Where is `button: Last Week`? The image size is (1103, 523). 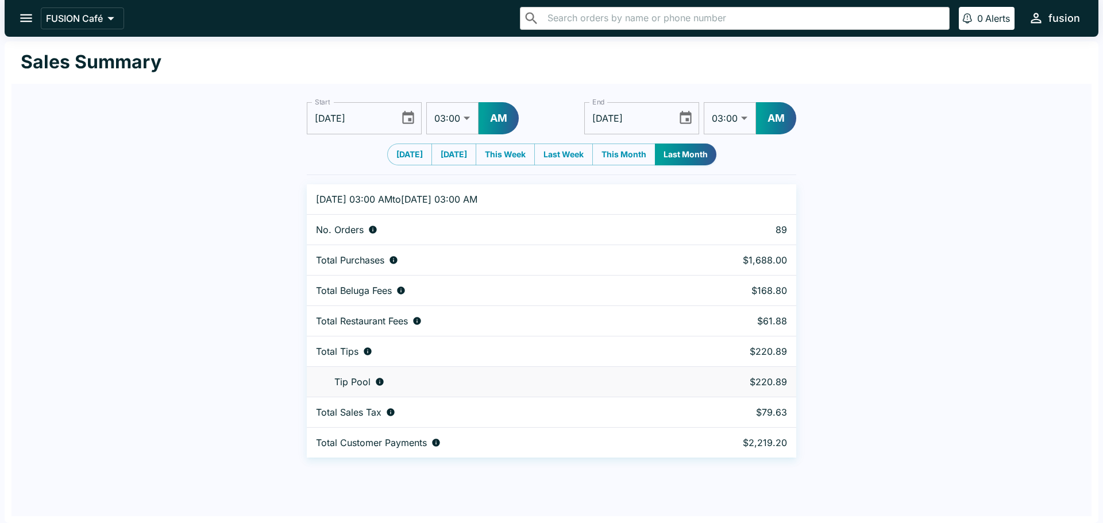
button: Last Week is located at coordinates (563, 155).